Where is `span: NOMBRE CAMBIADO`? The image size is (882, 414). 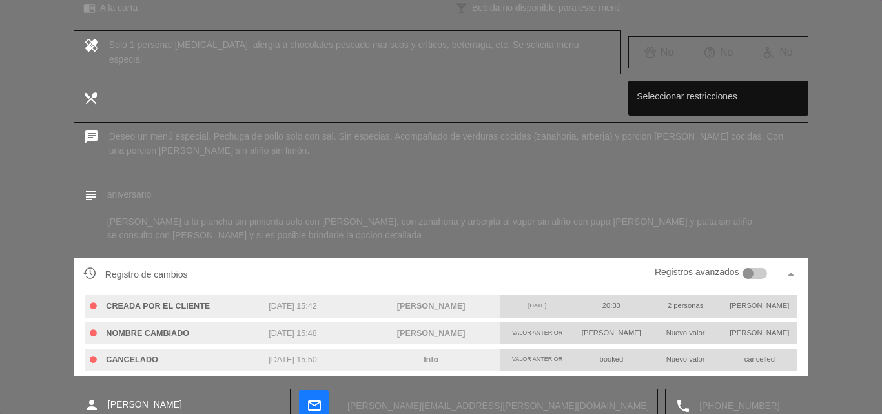 span: NOMBRE CAMBIADO is located at coordinates (147, 333).